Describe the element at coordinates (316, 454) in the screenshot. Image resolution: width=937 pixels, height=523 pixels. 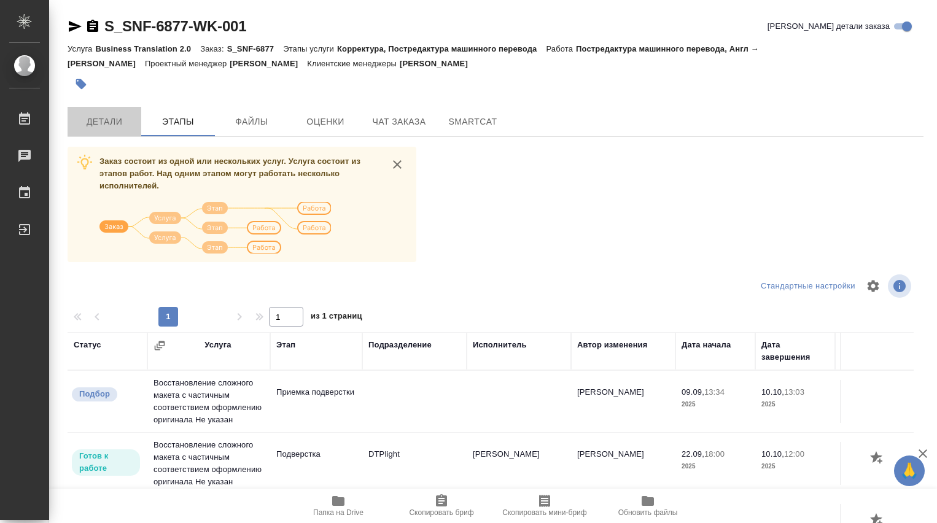
I see `p: Подверстка` at that location.